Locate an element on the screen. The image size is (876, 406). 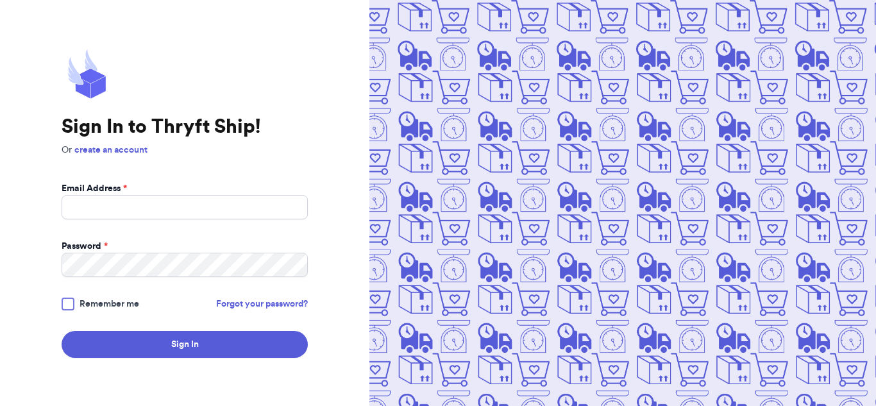
h1: Sign In to Thryft Ship! is located at coordinates (185, 127).